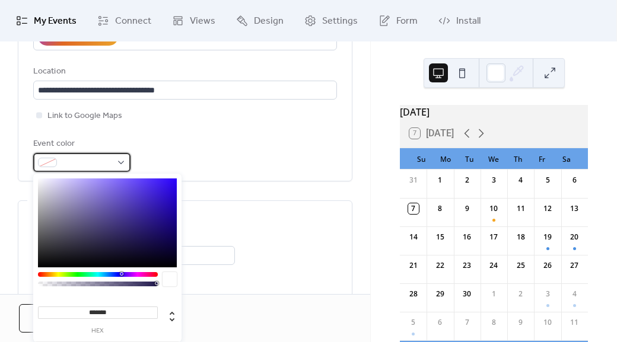  What do you see at coordinates (78, 37) in the screenshot?
I see `button: AI Assistant` at bounding box center [78, 37].